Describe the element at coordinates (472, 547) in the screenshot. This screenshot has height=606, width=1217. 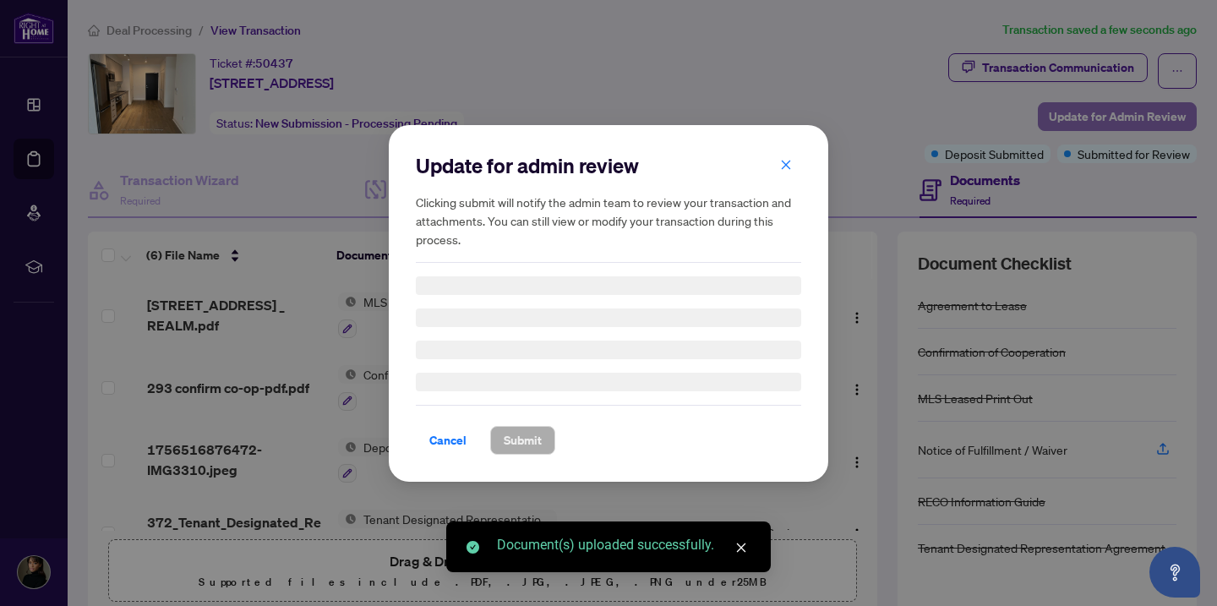
I see `span: check-circle` at that location.